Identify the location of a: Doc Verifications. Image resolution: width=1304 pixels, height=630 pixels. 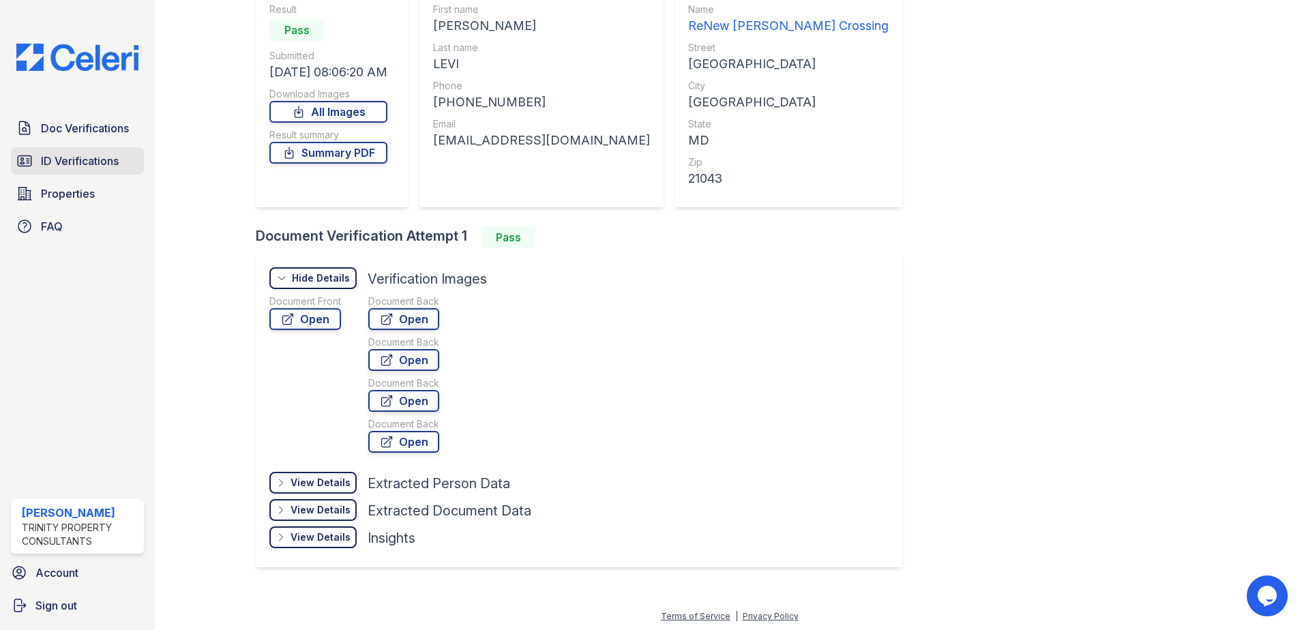
(77, 128).